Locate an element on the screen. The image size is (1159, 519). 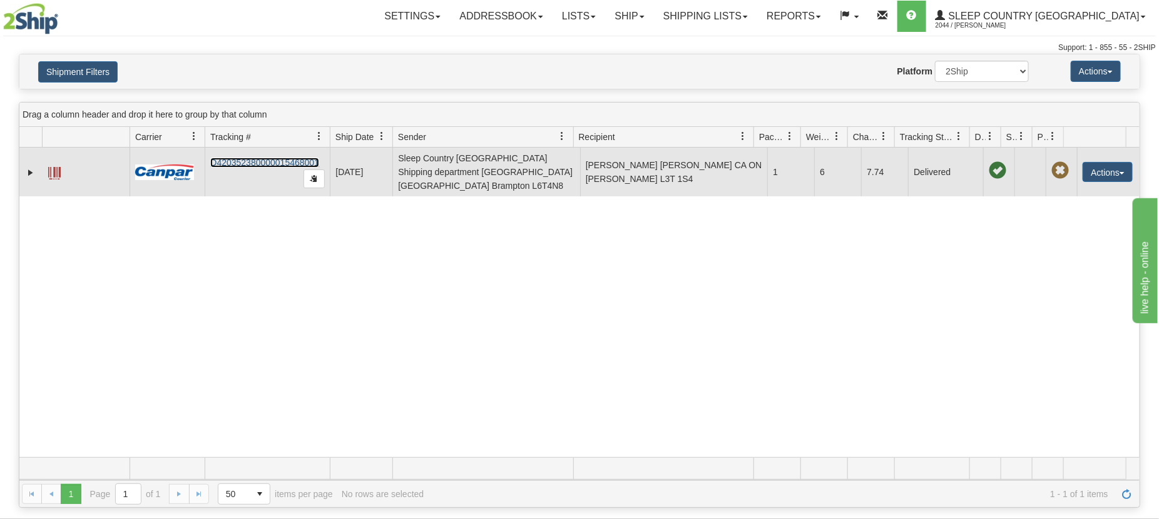
a: Tracking # filter column settings is located at coordinates (319, 136).